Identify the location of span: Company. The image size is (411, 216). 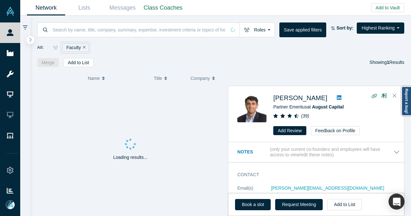
(200, 78).